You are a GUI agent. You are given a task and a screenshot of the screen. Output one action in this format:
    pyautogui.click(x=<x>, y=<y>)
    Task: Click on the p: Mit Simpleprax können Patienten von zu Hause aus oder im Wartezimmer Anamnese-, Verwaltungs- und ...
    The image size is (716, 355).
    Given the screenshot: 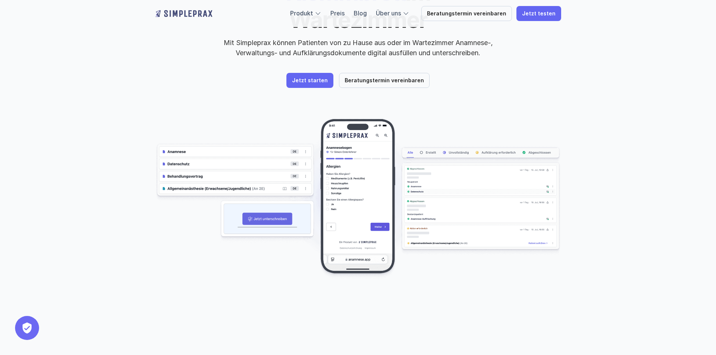 What is the action you would take?
    pyautogui.click(x=358, y=48)
    